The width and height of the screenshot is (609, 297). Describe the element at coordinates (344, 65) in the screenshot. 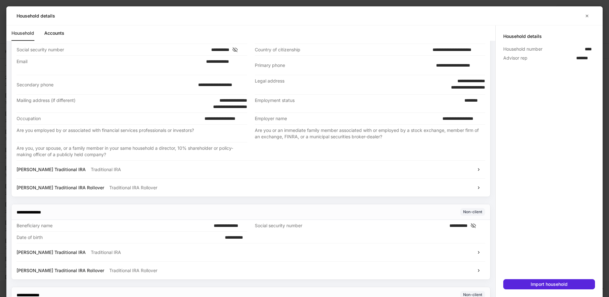

I see `div: Primary phone` at that location.